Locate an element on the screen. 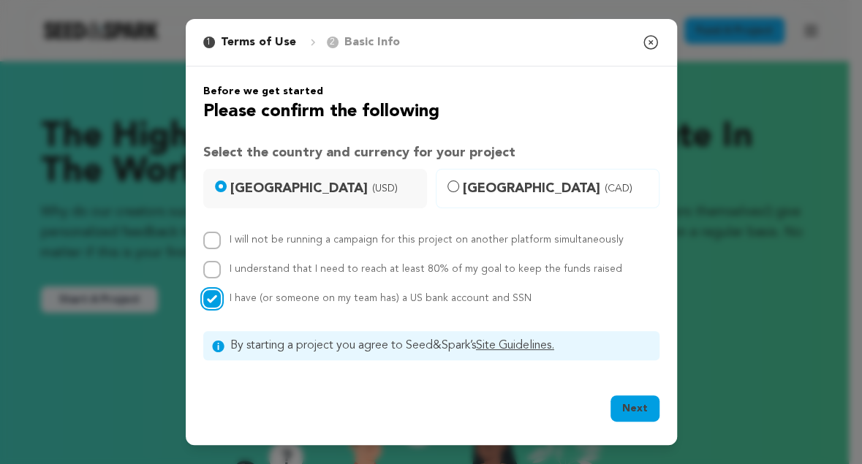 The width and height of the screenshot is (862, 464). a: Site Guidelines. is located at coordinates (515, 346).